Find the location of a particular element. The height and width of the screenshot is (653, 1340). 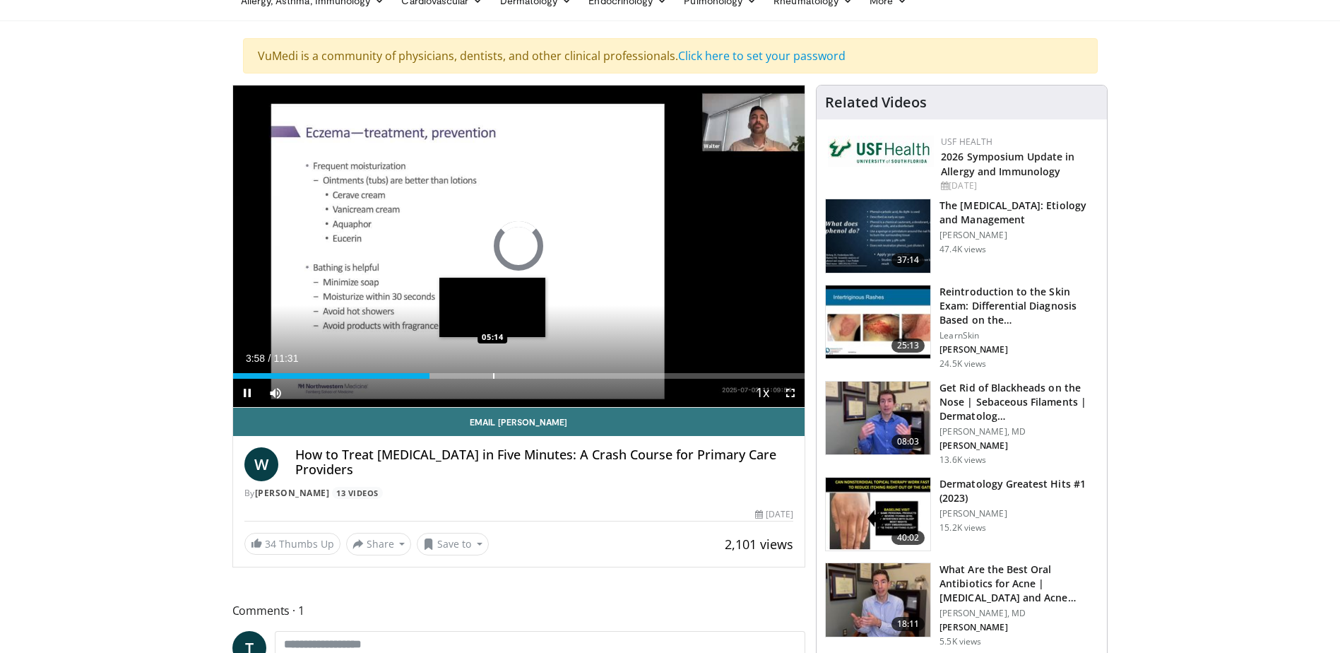

img: 54dc8b42-62c8-44d6-bda4-e2b4e6a7c56d.150x105_q85_crop-smart_upscale.jpg is located at coordinates (878, 418).